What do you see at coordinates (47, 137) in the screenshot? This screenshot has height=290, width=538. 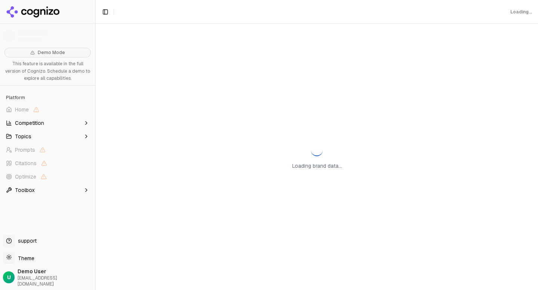 I see `button: Topics` at bounding box center [47, 137].